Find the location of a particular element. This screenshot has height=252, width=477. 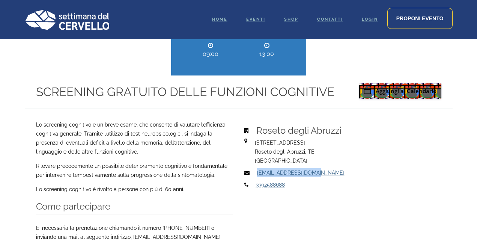

h5: Come partecipare is located at coordinates (134, 207).